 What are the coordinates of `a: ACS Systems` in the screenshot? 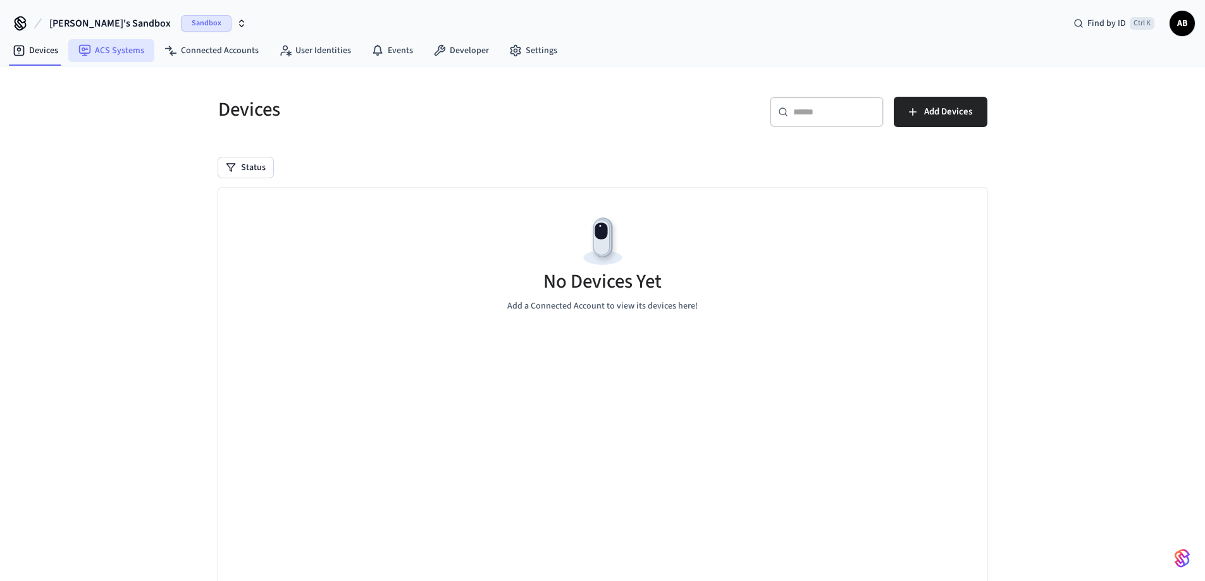 It's located at (111, 51).